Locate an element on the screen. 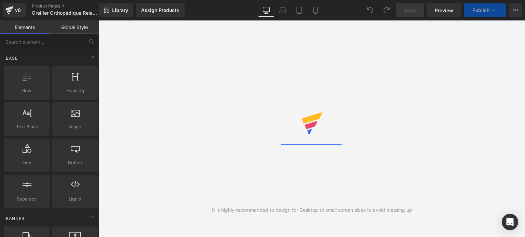 This screenshot has height=237, width=525. a: Desktop is located at coordinates (266, 10).